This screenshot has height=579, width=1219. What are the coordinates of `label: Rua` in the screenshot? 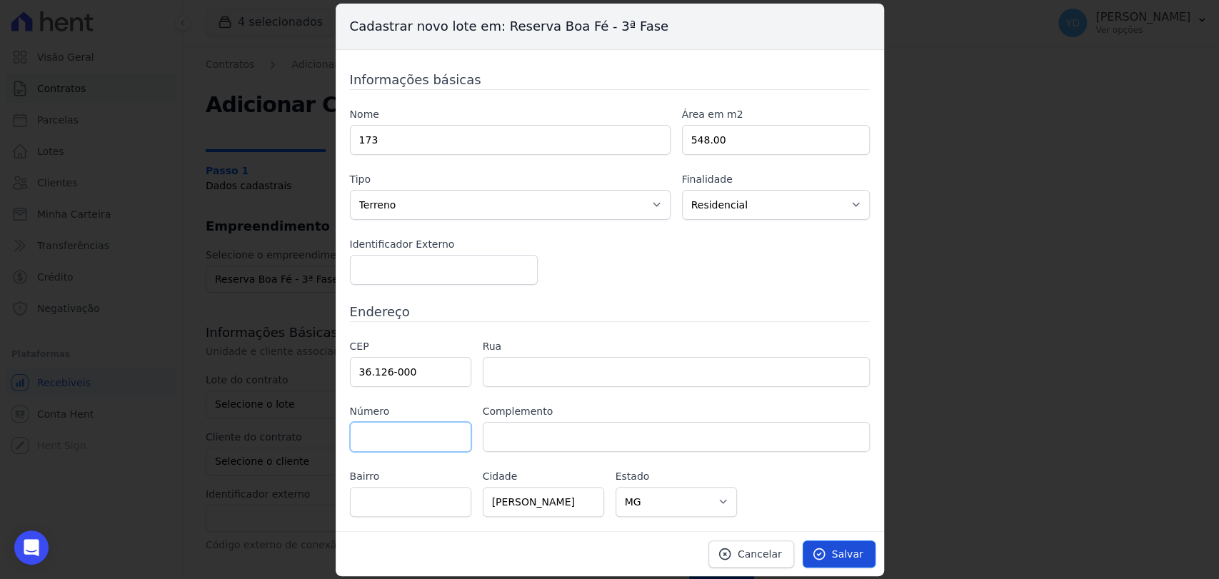 It's located at (676, 346).